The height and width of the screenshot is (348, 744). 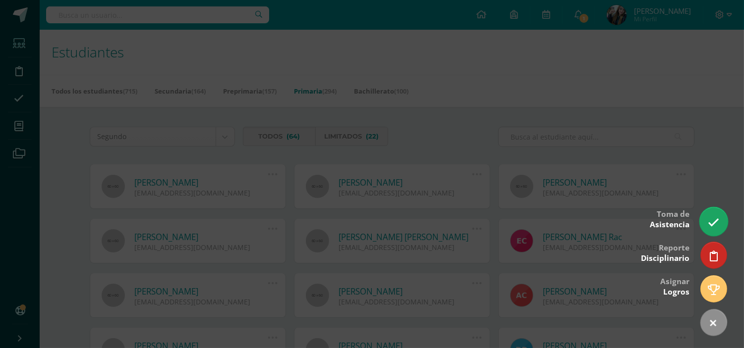 I want to click on span: Logros, so click(x=676, y=292).